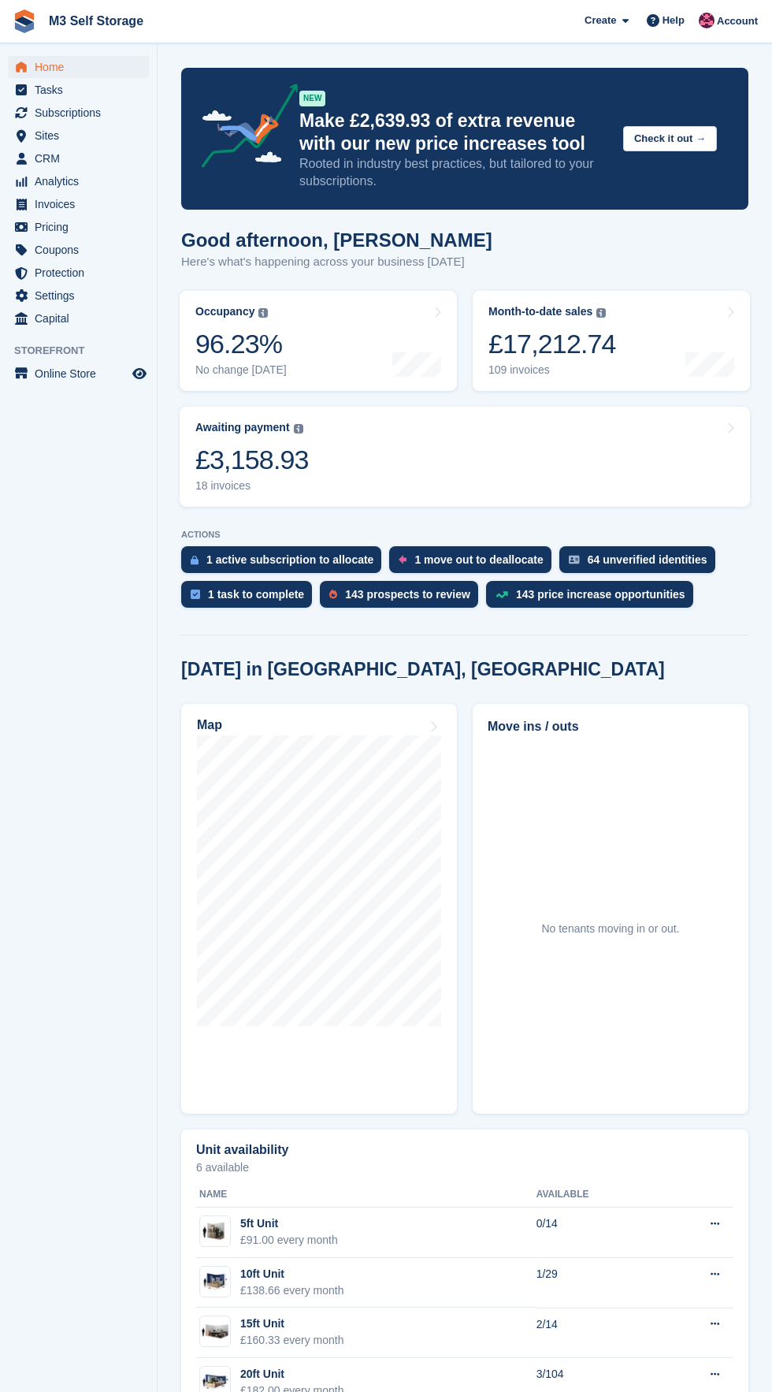 Image resolution: width=772 pixels, height=1392 pixels. What do you see at coordinates (82, 181) in the screenshot?
I see `span: Analytics` at bounding box center [82, 181].